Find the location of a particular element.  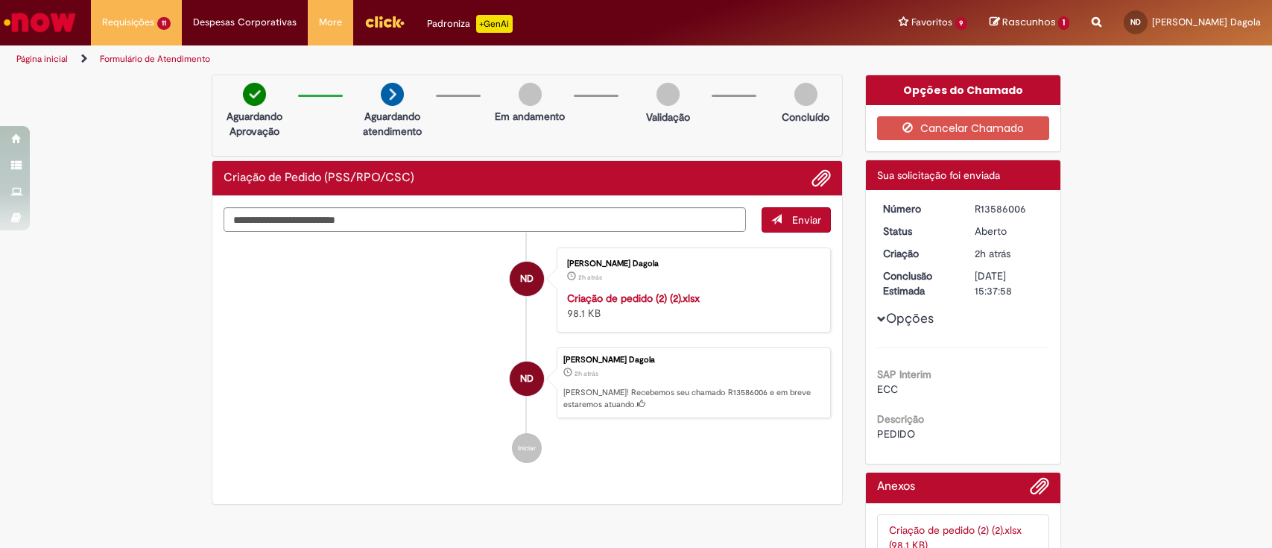

a: Página inicial is located at coordinates (42, 59).